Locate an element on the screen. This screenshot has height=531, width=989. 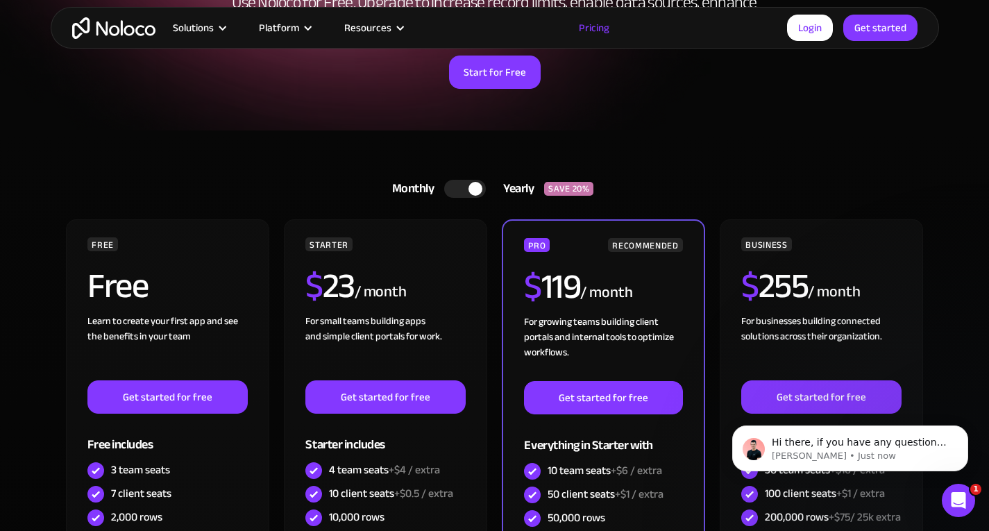
div: PRO is located at coordinates (536, 245).